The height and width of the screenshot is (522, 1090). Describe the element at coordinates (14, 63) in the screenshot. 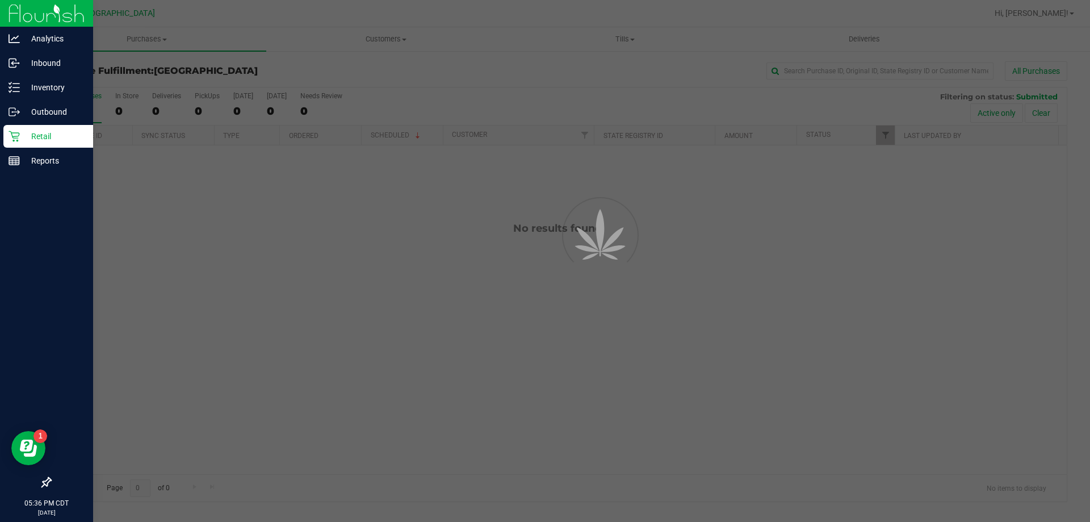

I see `inline-svg: Inbound` at that location.